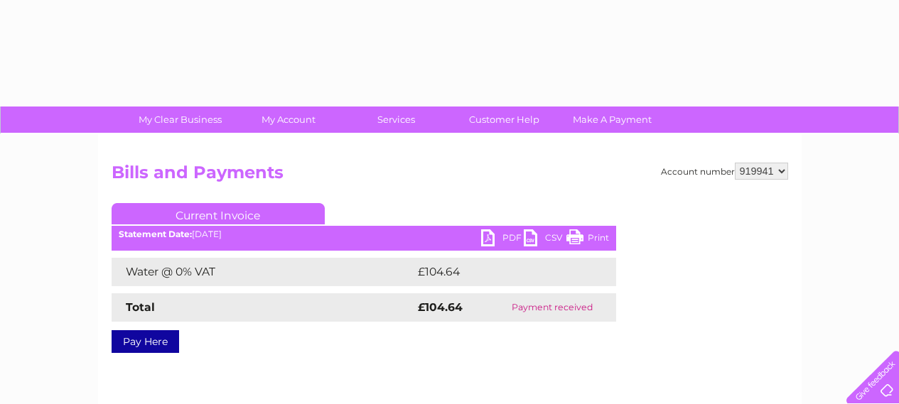  Describe the element at coordinates (545, 239) in the screenshot. I see `a: CSV` at that location.